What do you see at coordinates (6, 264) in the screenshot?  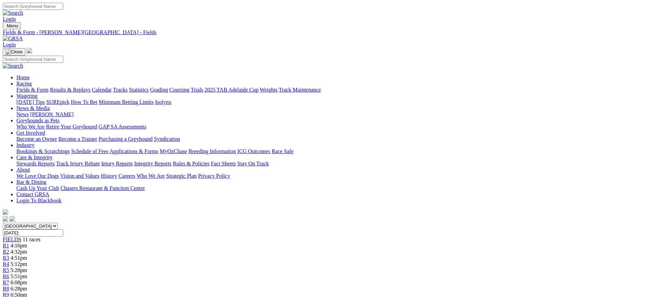 I see `a: R4` at bounding box center [6, 264].